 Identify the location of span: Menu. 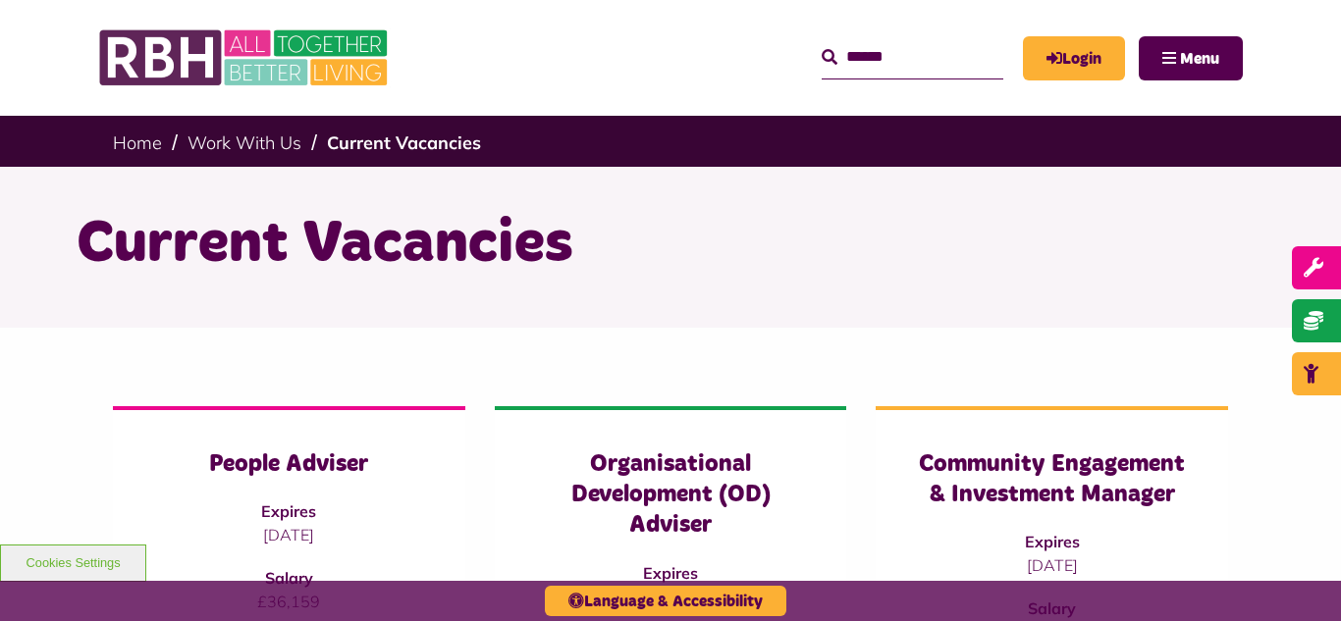
(1199, 59).